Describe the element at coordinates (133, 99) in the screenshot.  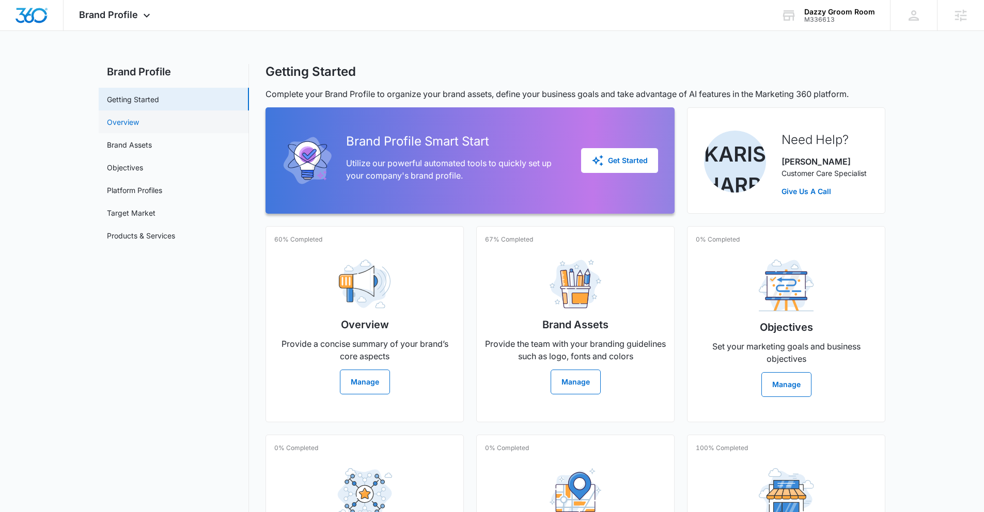
I see `a: Getting Started` at that location.